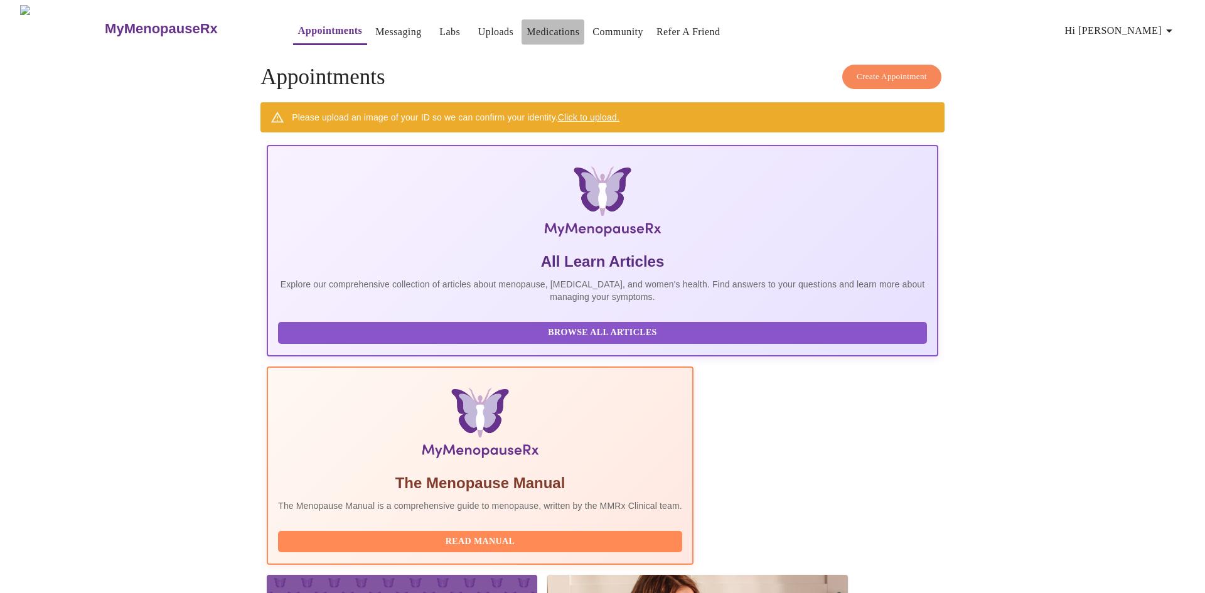  Describe the element at coordinates (602, 77) in the screenshot. I see `h4: Appointments` at that location.